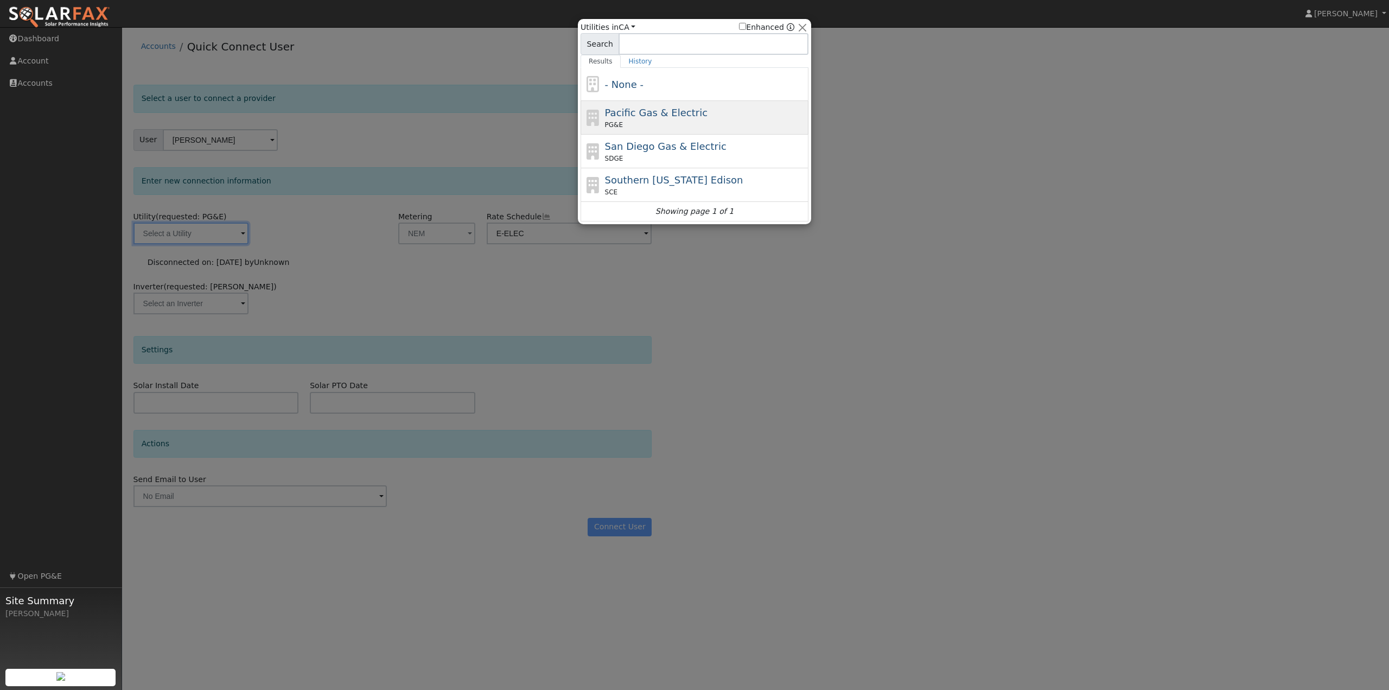  Describe the element at coordinates (640, 61) in the screenshot. I see `a: History` at that location.